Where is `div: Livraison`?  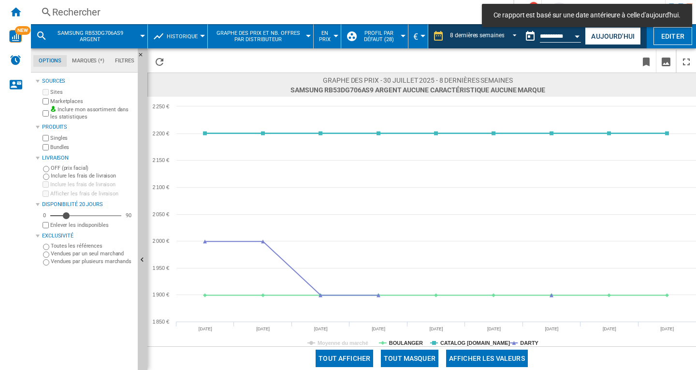 div: Livraison is located at coordinates (88, 158).